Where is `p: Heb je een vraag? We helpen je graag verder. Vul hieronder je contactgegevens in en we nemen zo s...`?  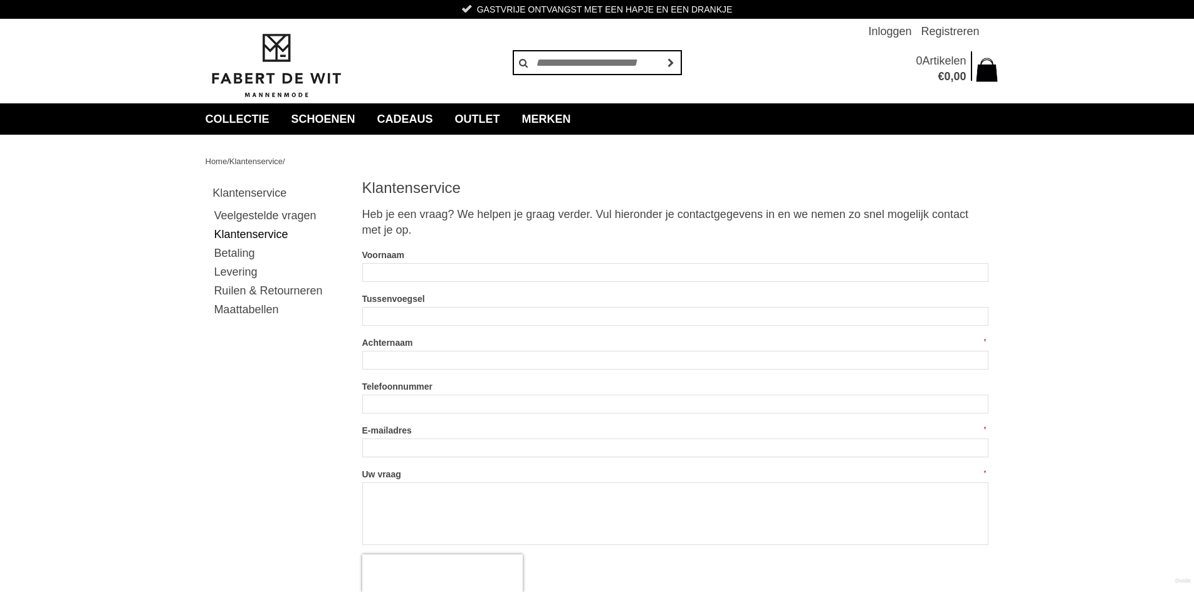
p: Heb je een vraag? We helpen je graag verder. Vul hieronder je contactgegevens in en we nemen zo s... is located at coordinates (675, 222).